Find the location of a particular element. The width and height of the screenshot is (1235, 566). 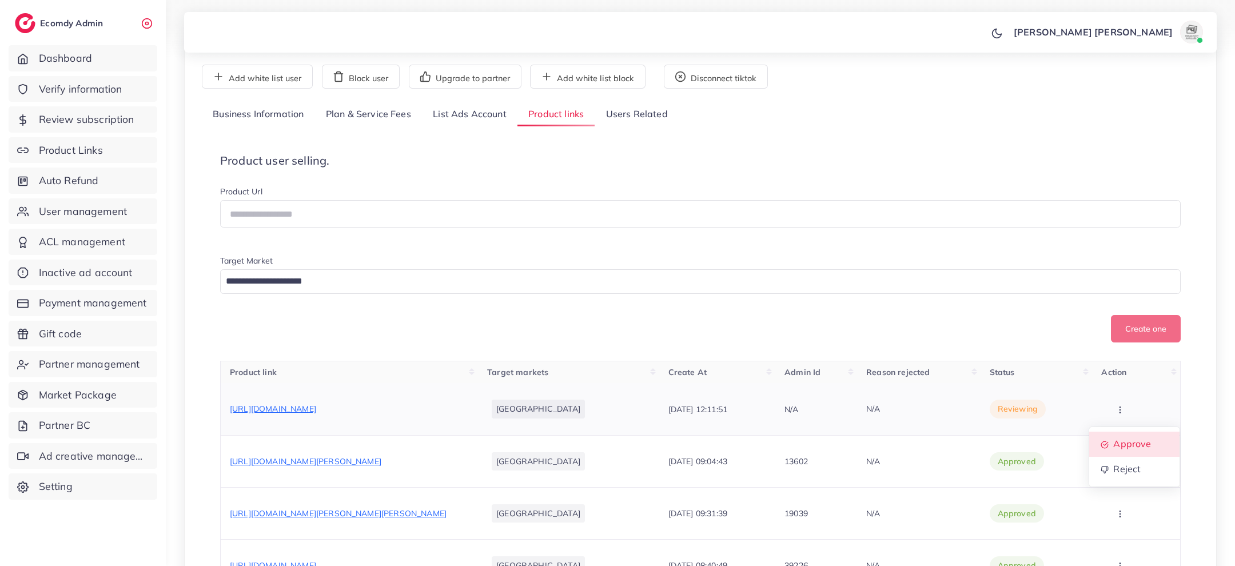

span: Approve is located at coordinates (1133, 444).